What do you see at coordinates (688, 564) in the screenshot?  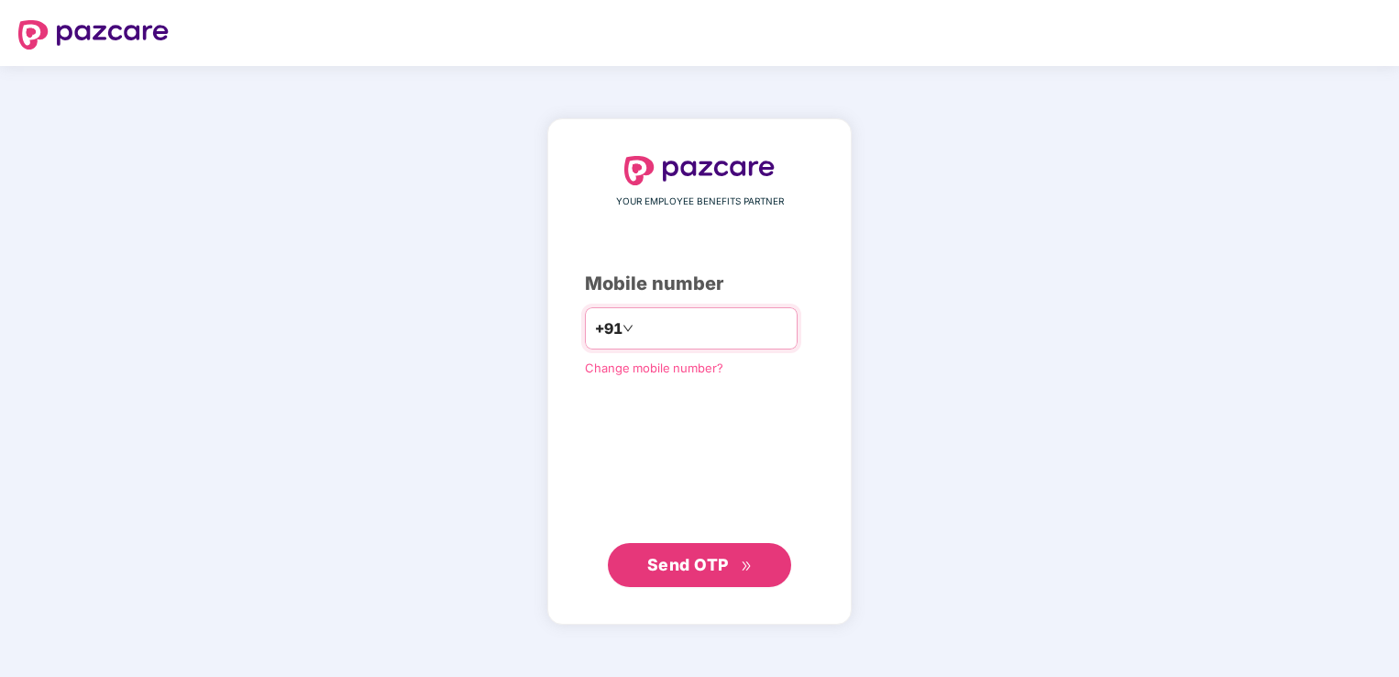 I see `span: Send OTP` at bounding box center [688, 564].